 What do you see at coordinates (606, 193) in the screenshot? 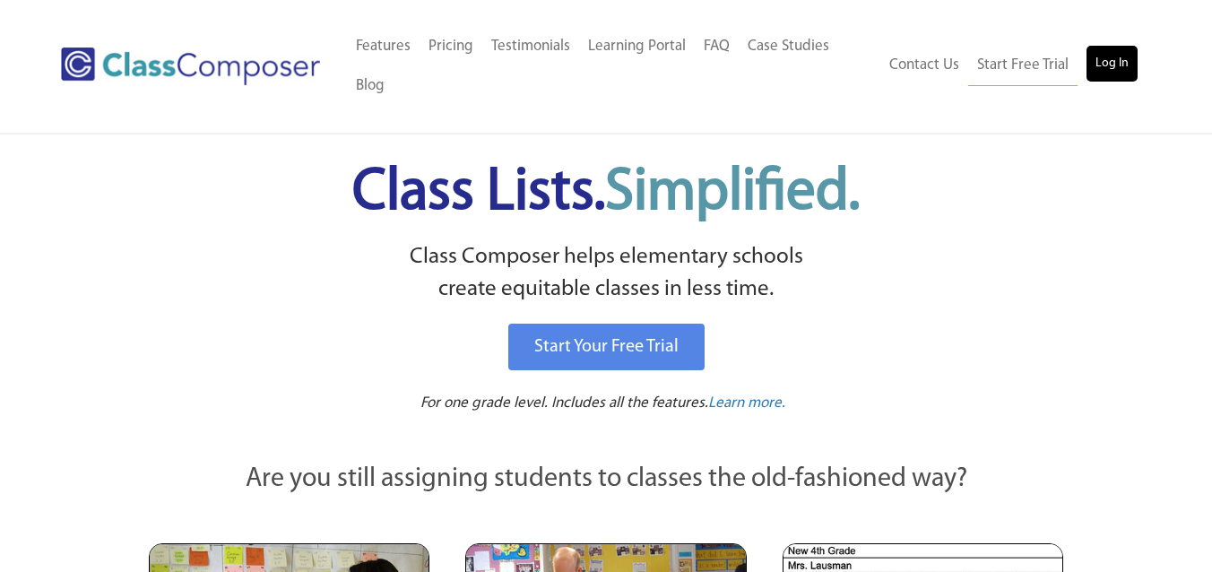
I see `span: Class Lists.` at bounding box center [606, 193].